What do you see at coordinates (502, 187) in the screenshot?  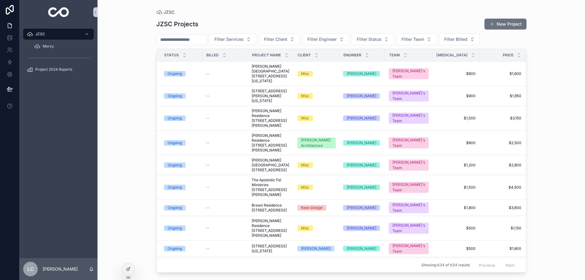 I see `span: $4,500` at bounding box center [502, 187].